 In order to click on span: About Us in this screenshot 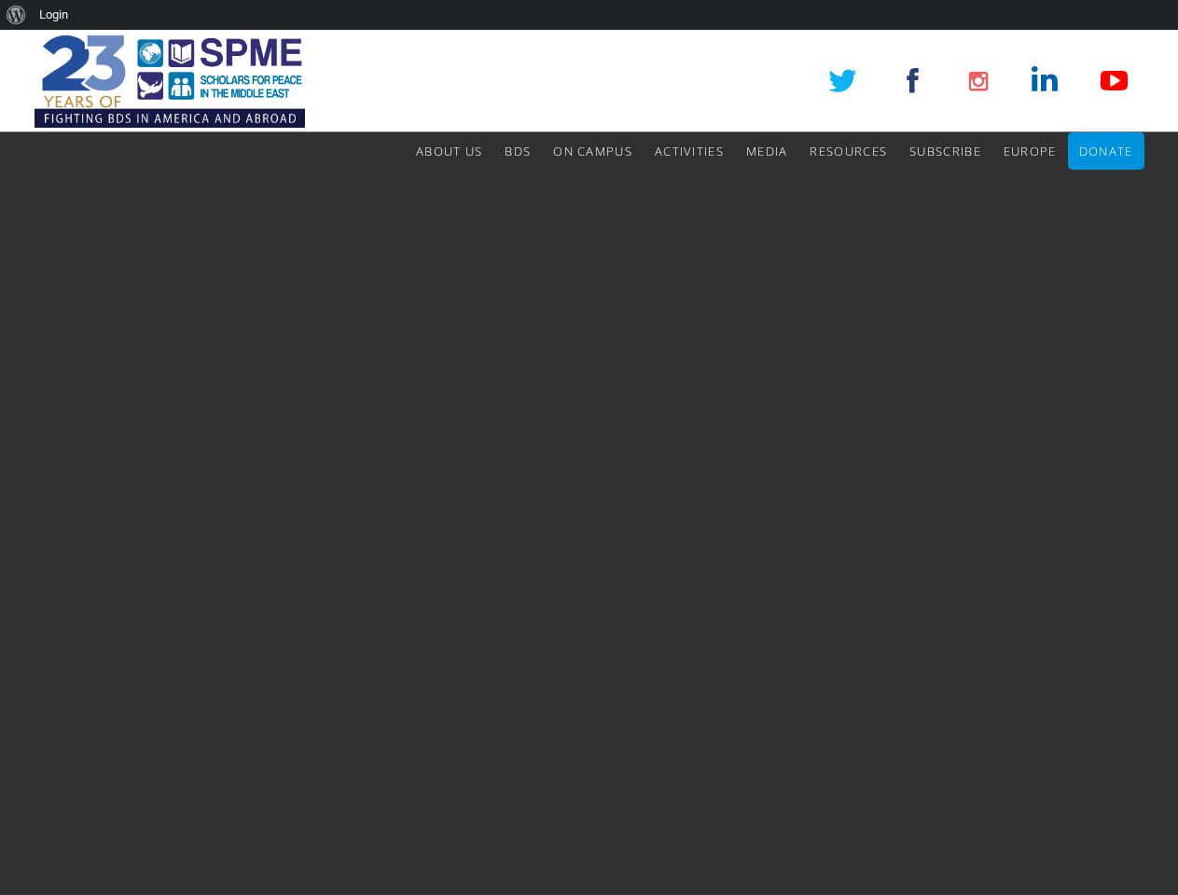, I will do `click(449, 151)`.